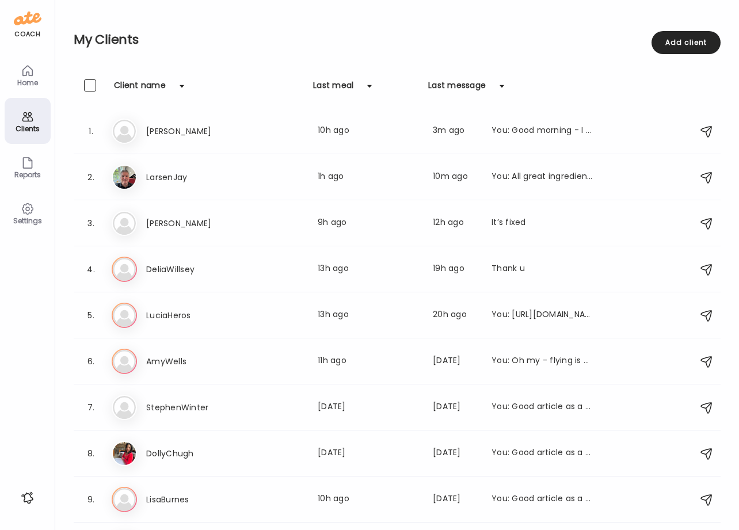 The width and height of the screenshot is (739, 530). Describe the element at coordinates (368, 361) in the screenshot. I see `div: 11h ago` at that location.